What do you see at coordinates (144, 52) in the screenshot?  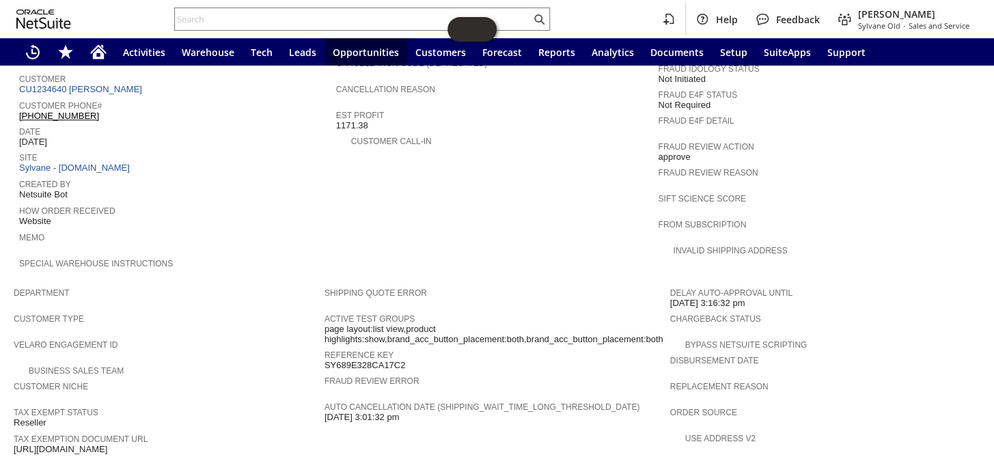 I see `a: Activities` at bounding box center [144, 52].